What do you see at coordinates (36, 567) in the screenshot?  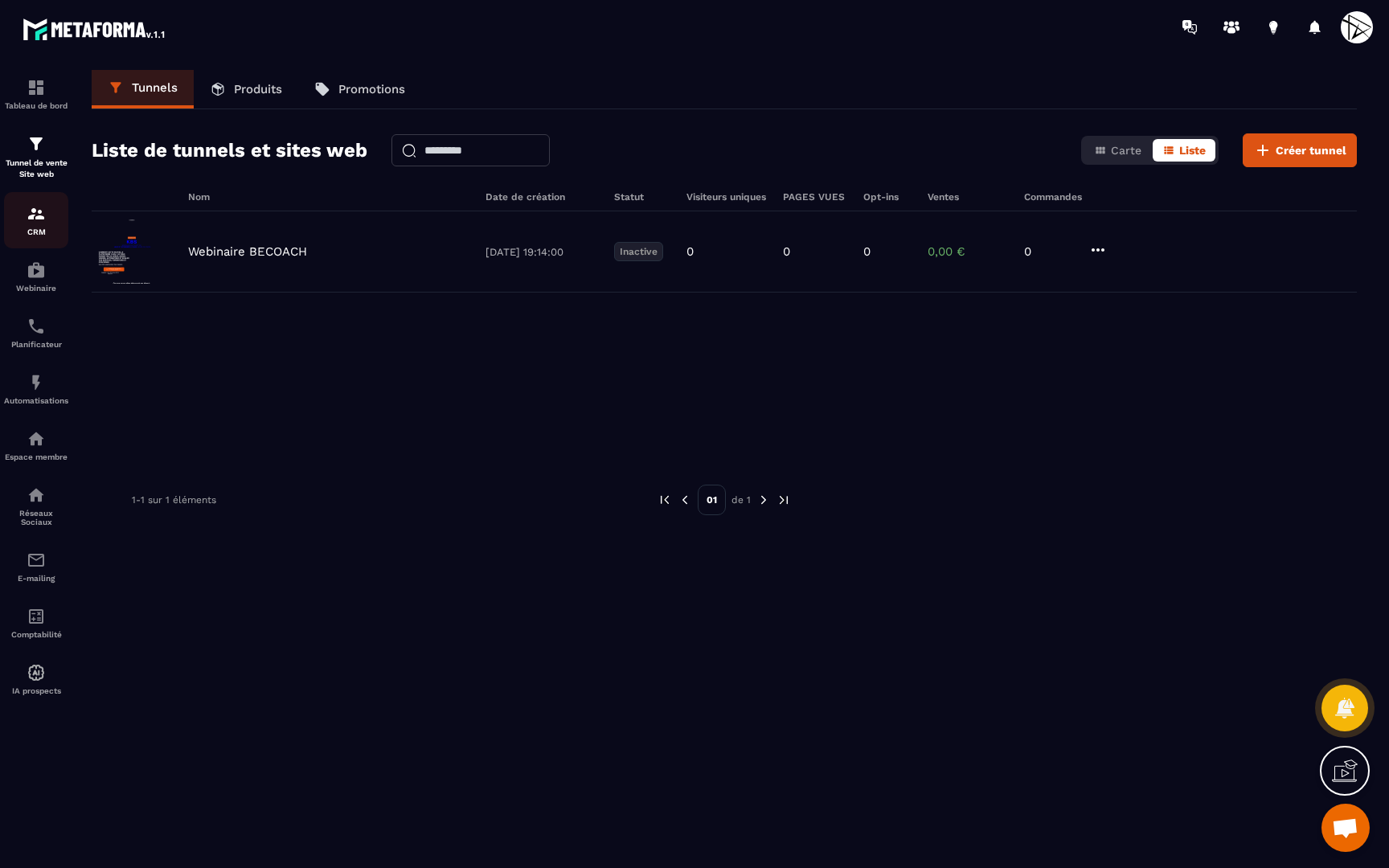 I see `a: emailemailE-mailing` at bounding box center [36, 567].